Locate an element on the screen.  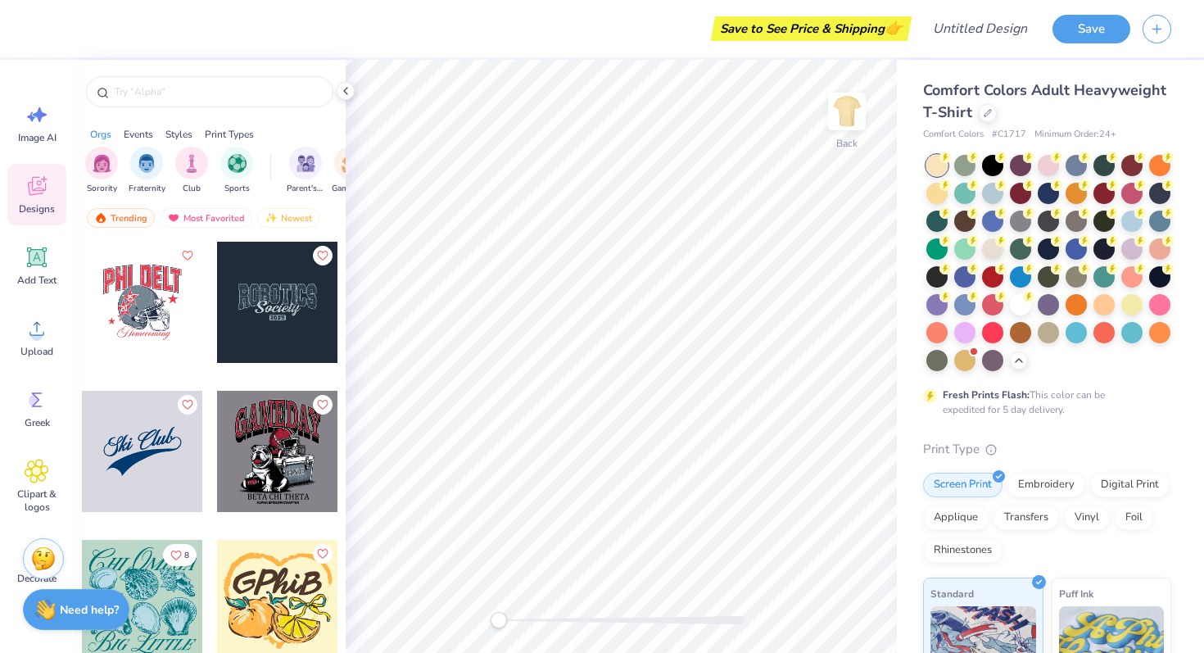
div: Transfers is located at coordinates (1026, 517).